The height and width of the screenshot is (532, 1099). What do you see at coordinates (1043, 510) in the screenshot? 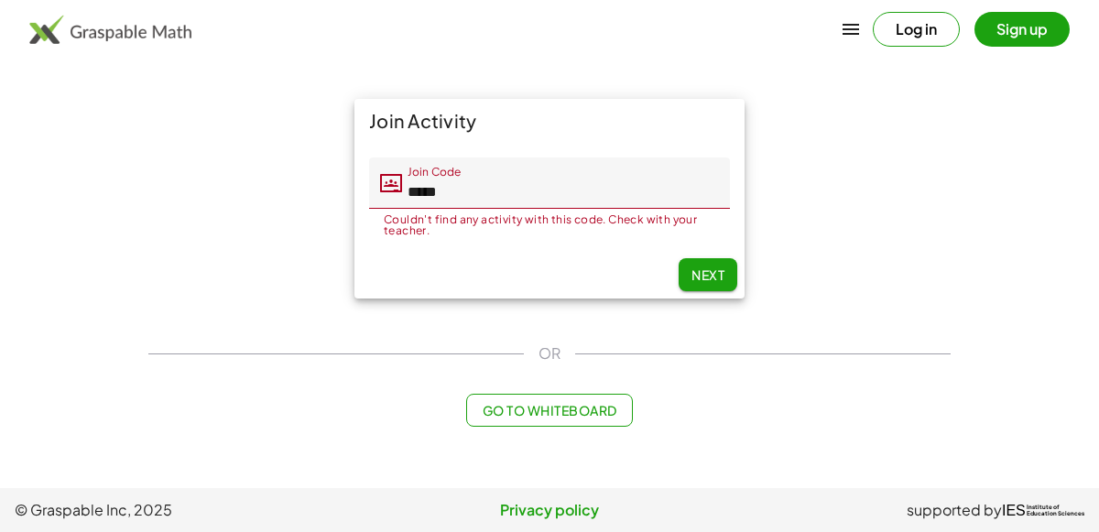
I see `a: IESInstitute ofEducation Sciences` at bounding box center [1043, 510].